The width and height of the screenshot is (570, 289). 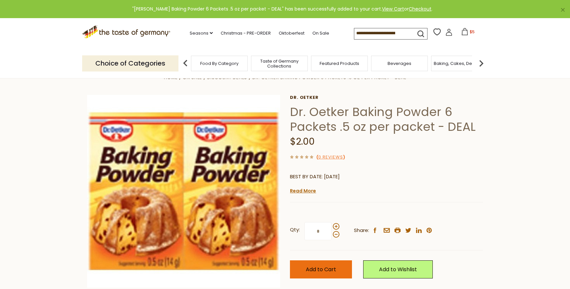 I want to click on a: Discount Deals, so click(x=227, y=78).